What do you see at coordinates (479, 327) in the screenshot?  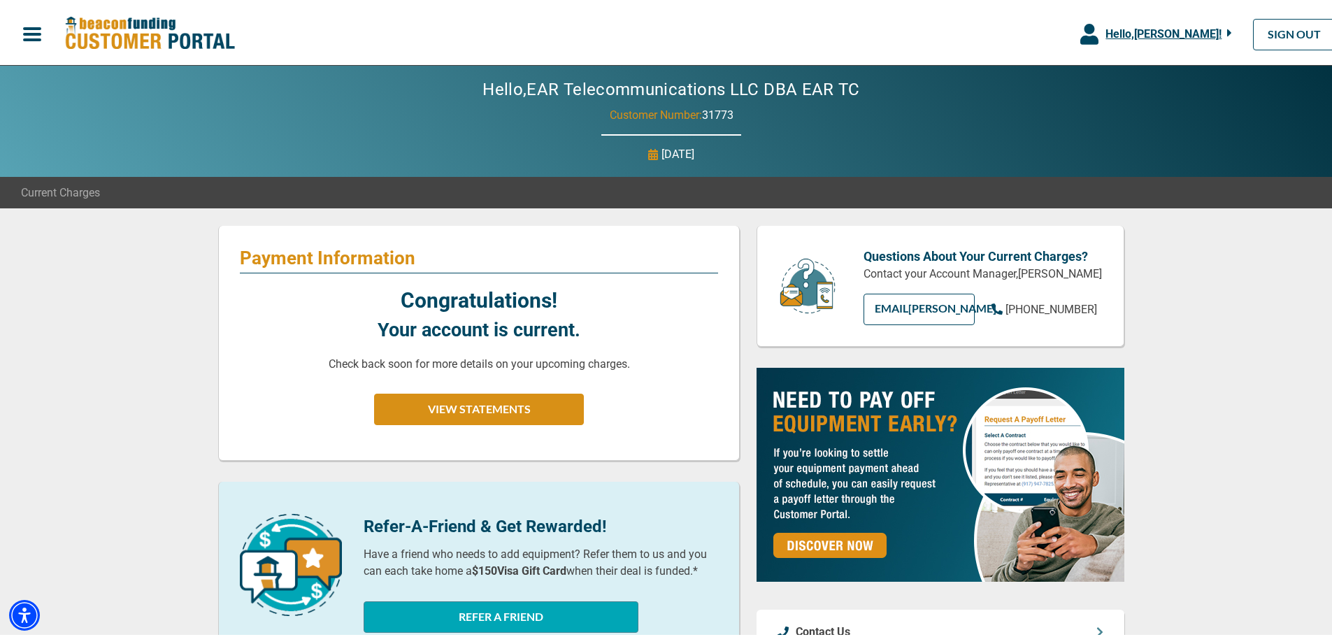 I see `p: Your account is current.` at bounding box center [479, 327].